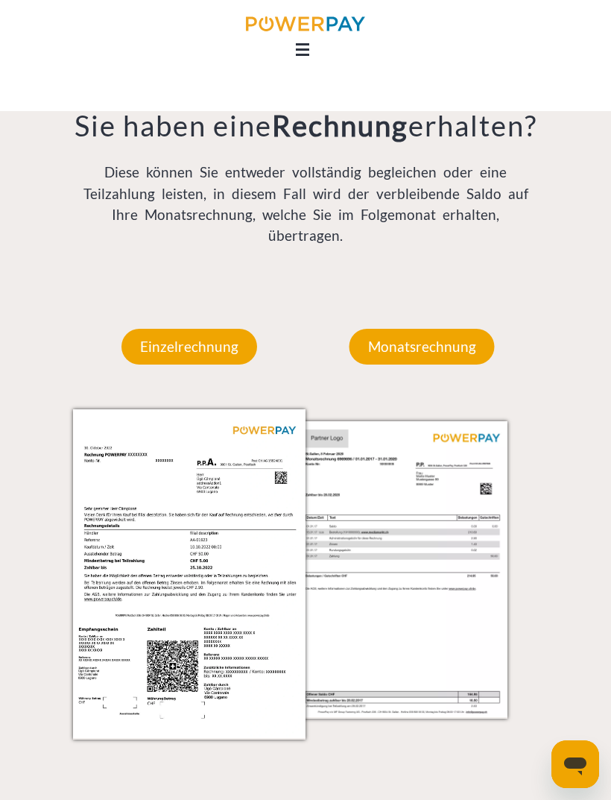 The image size is (611, 800). I want to click on p: Monatsrechnung, so click(422, 347).